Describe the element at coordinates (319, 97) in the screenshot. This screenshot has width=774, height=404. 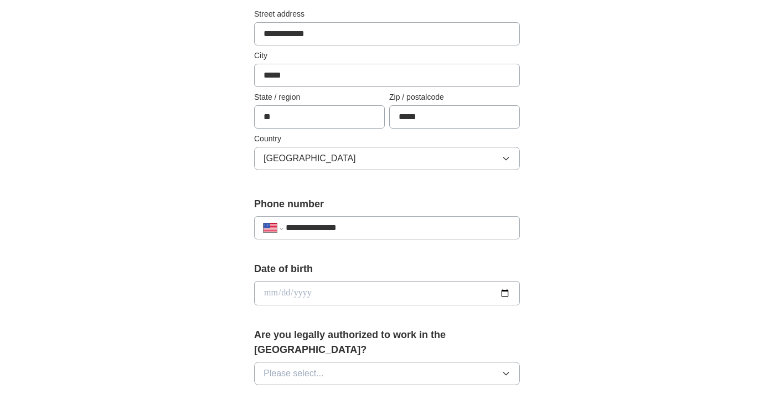
I see `label: State / region` at that location.